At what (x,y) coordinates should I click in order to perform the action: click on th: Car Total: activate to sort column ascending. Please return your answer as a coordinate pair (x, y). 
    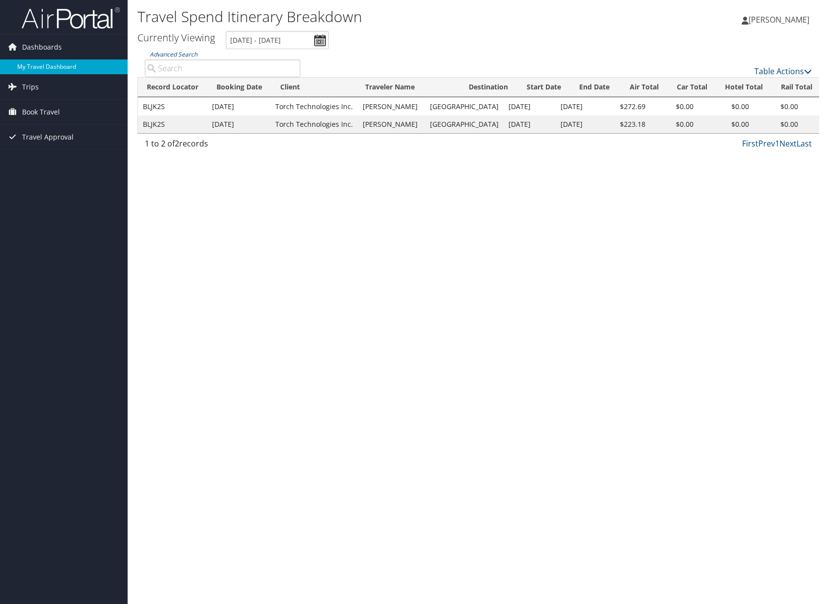
    Looking at the image, I should click on (692, 87).